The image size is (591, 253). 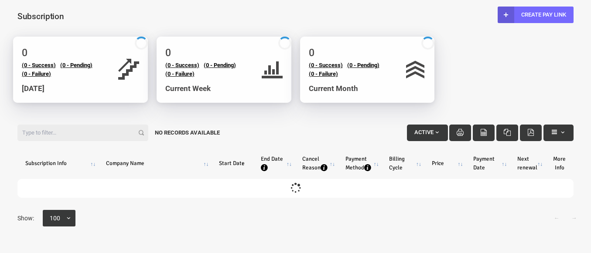 What do you see at coordinates (62, 219) in the screenshot?
I see `span: 100` at bounding box center [62, 219].